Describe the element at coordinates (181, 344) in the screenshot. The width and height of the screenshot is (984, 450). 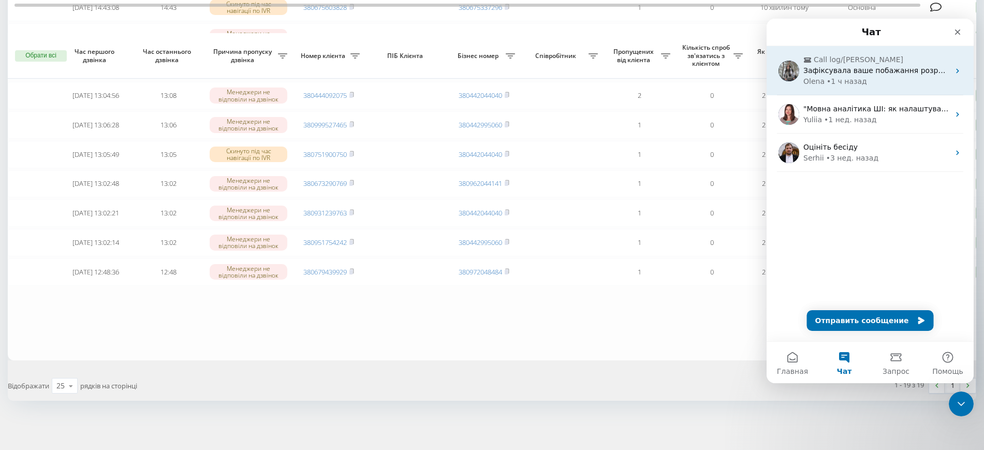
I see `button: Помощь` at that location.